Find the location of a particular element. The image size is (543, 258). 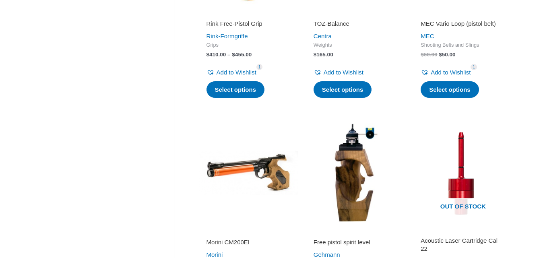

img: Acoustic Laser Cartridge Cal 22 is located at coordinates (463, 173).